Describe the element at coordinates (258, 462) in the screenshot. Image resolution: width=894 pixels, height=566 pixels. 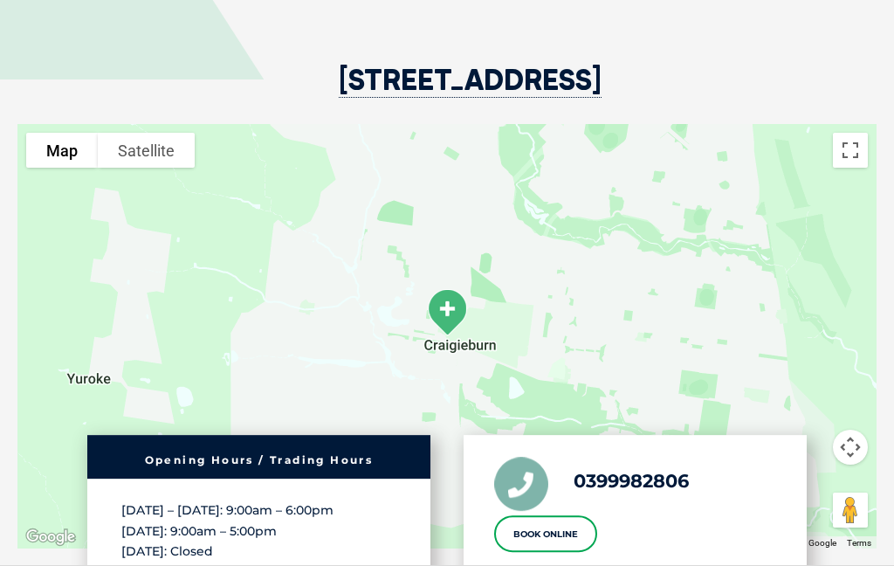
I see `h6: Opening Hours / Trading Hours` at that location.